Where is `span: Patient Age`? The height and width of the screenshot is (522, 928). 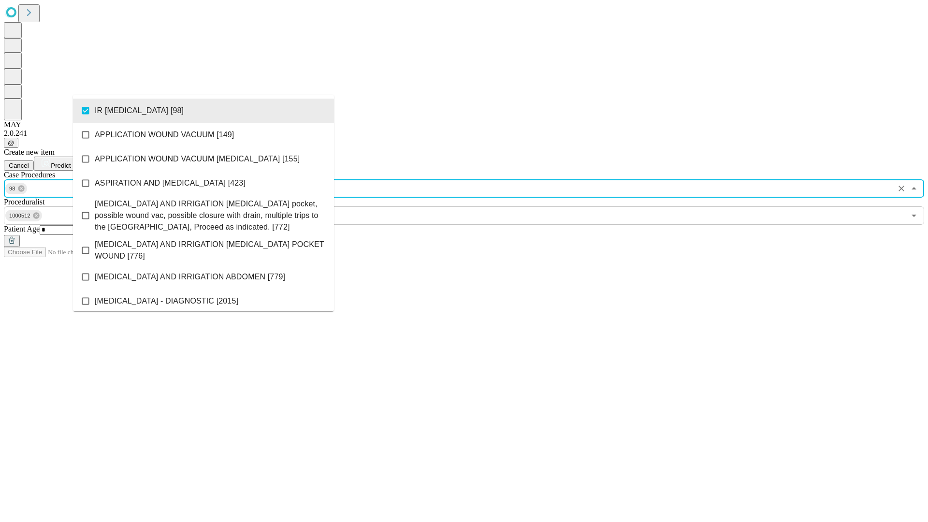 span: Patient Age is located at coordinates (22, 229).